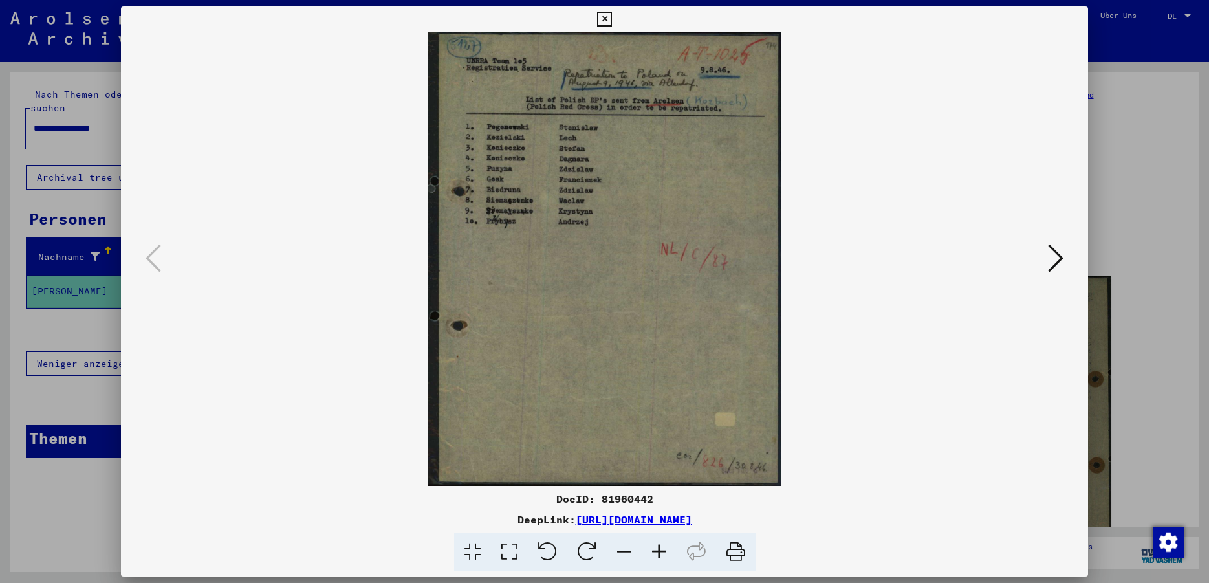 The height and width of the screenshot is (583, 1209). Describe the element at coordinates (604, 259) in the screenshot. I see `img: 001.jpg` at that location.